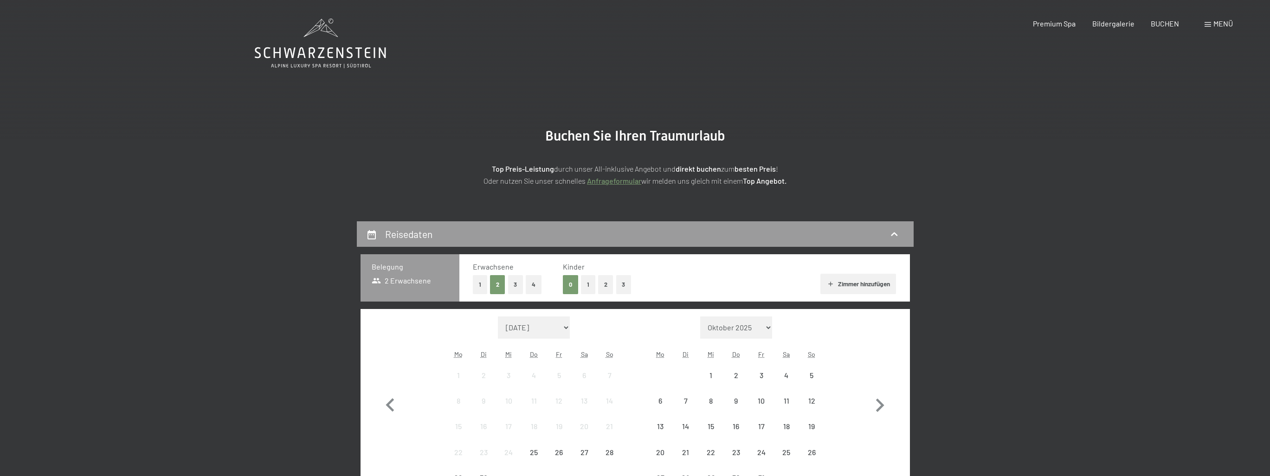  I want to click on abbr: Donnerstag, so click(534, 354).